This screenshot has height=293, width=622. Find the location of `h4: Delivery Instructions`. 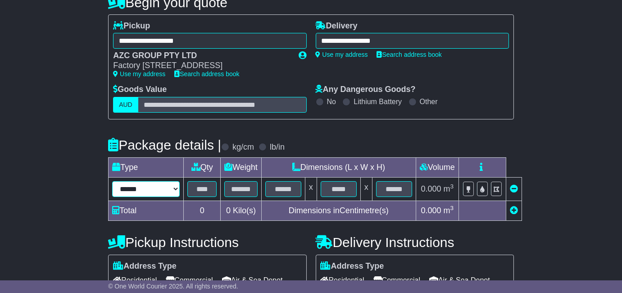

h4: Delivery Instructions is located at coordinates (415, 242).